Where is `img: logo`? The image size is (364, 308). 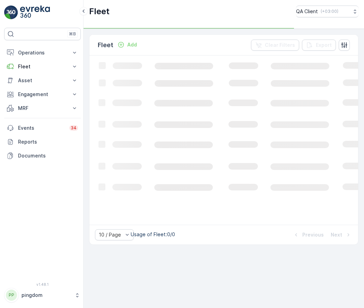 img: logo is located at coordinates (11, 12).